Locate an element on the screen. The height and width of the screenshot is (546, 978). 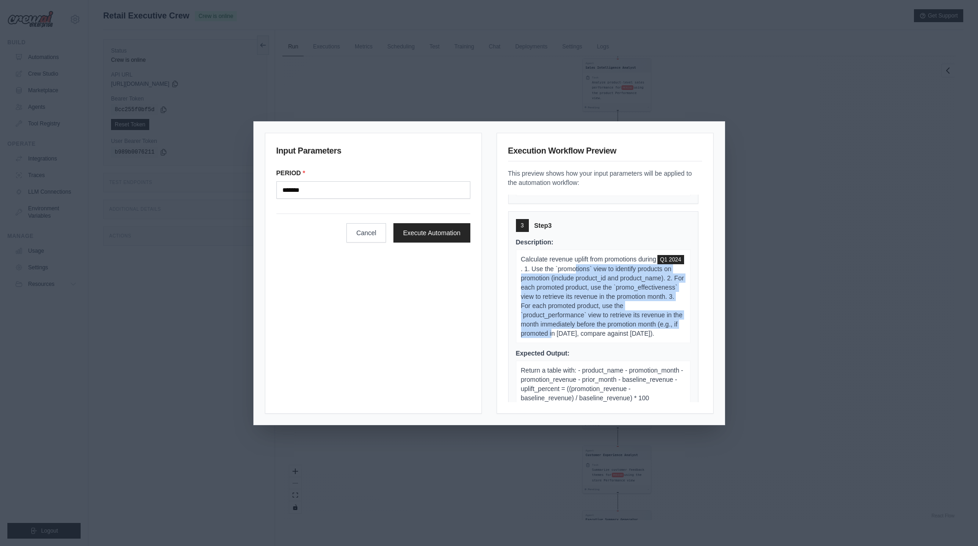
h3: Execution Workflow Preview is located at coordinates (605, 153).